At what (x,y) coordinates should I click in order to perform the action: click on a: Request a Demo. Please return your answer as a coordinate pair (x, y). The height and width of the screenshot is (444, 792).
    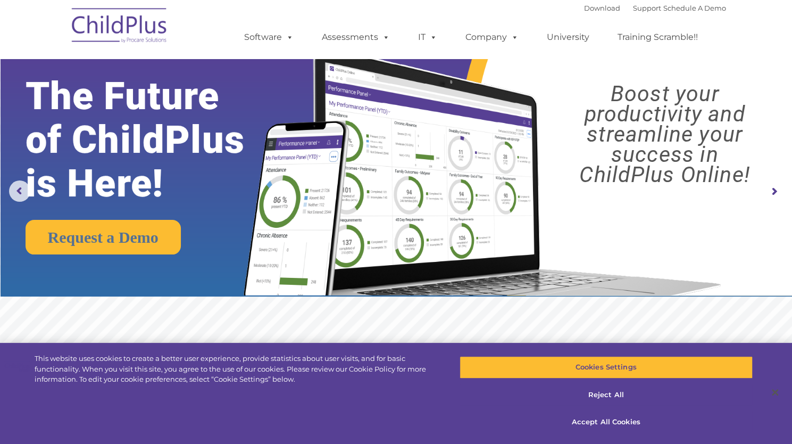
    Looking at the image, I should click on (103, 237).